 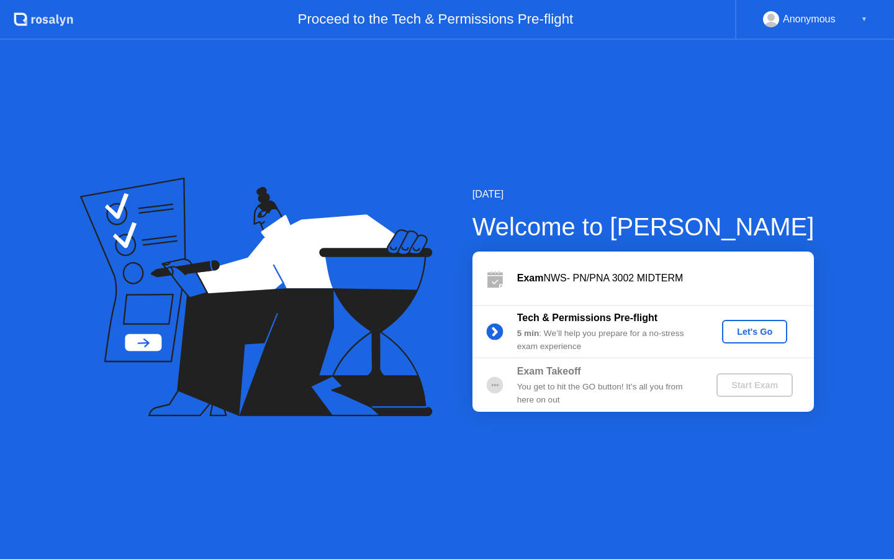 What do you see at coordinates (549, 371) in the screenshot?
I see `b: Exam Takeoff` at bounding box center [549, 371].